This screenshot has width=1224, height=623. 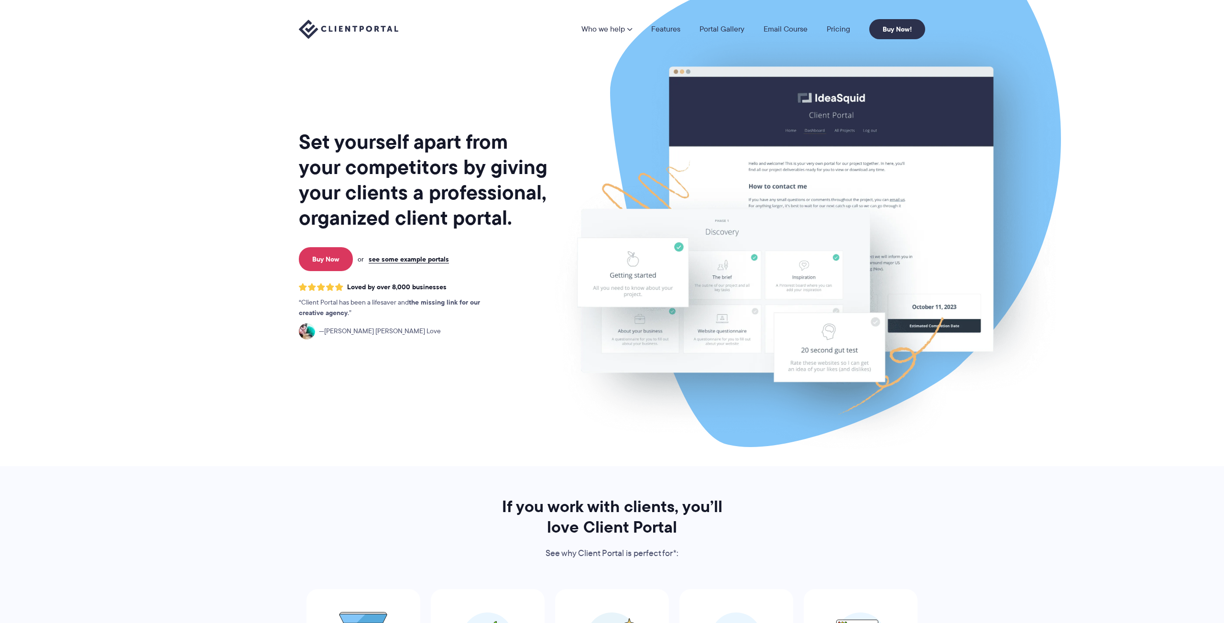 What do you see at coordinates (607, 29) in the screenshot?
I see `a: Who we help` at bounding box center [607, 29].